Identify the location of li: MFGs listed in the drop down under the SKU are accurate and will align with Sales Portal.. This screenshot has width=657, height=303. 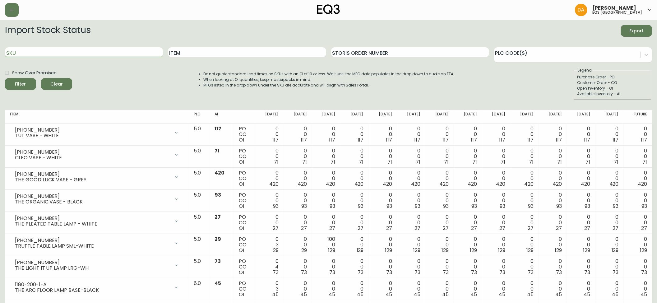
(329, 85).